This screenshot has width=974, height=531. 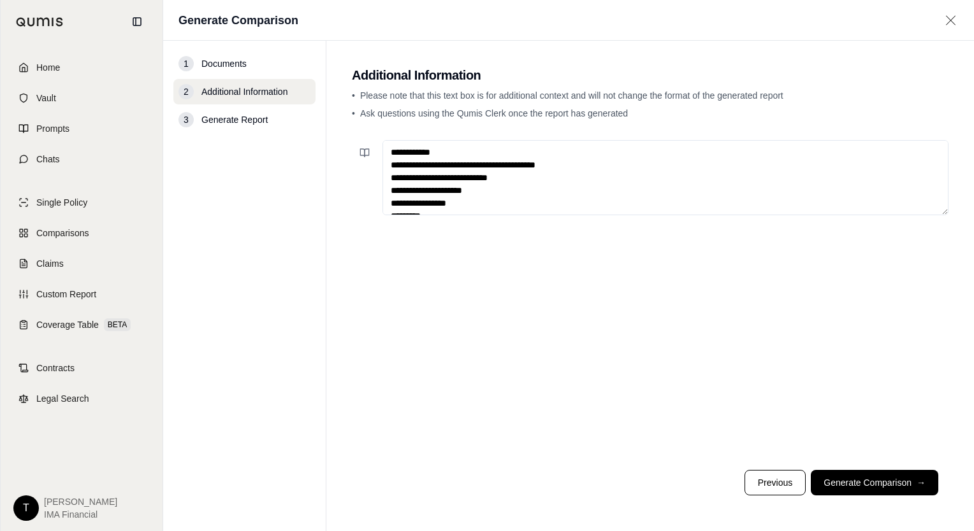 What do you see at coordinates (186, 120) in the screenshot?
I see `div: 3` at bounding box center [186, 120].